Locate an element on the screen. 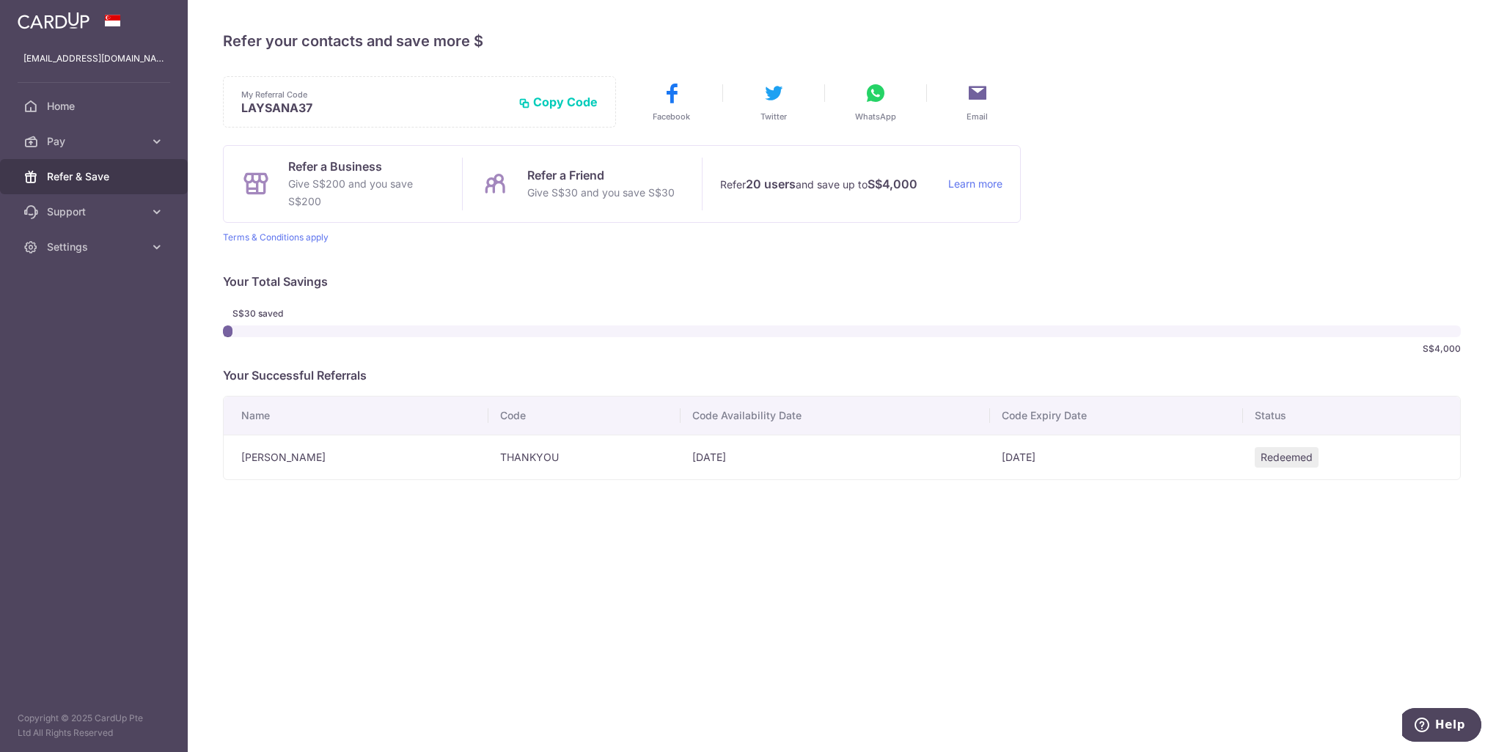 The width and height of the screenshot is (1496, 752). p: Refer a Friend is located at coordinates (600, 175).